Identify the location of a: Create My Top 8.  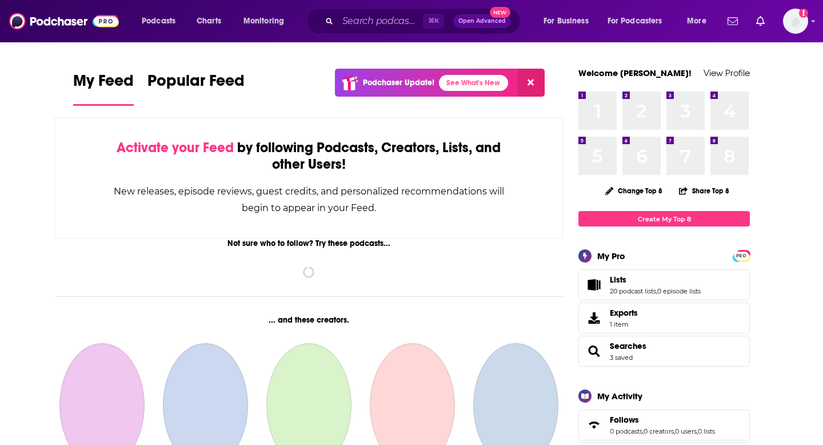
(664, 218).